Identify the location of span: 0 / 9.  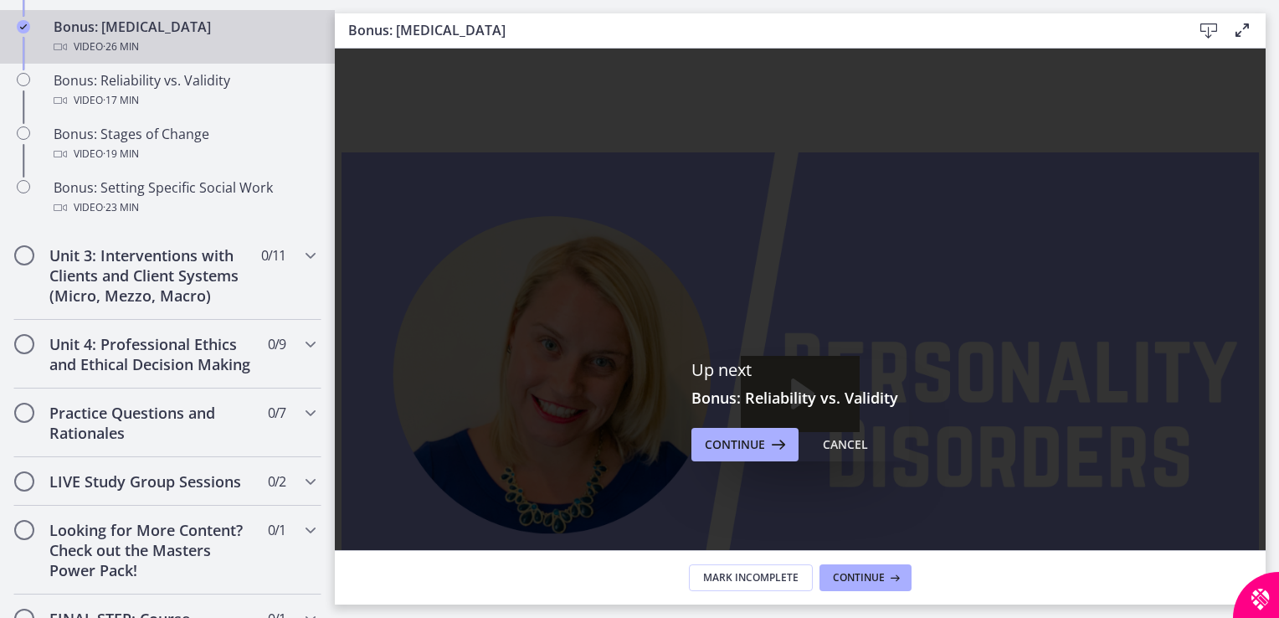
(276, 344).